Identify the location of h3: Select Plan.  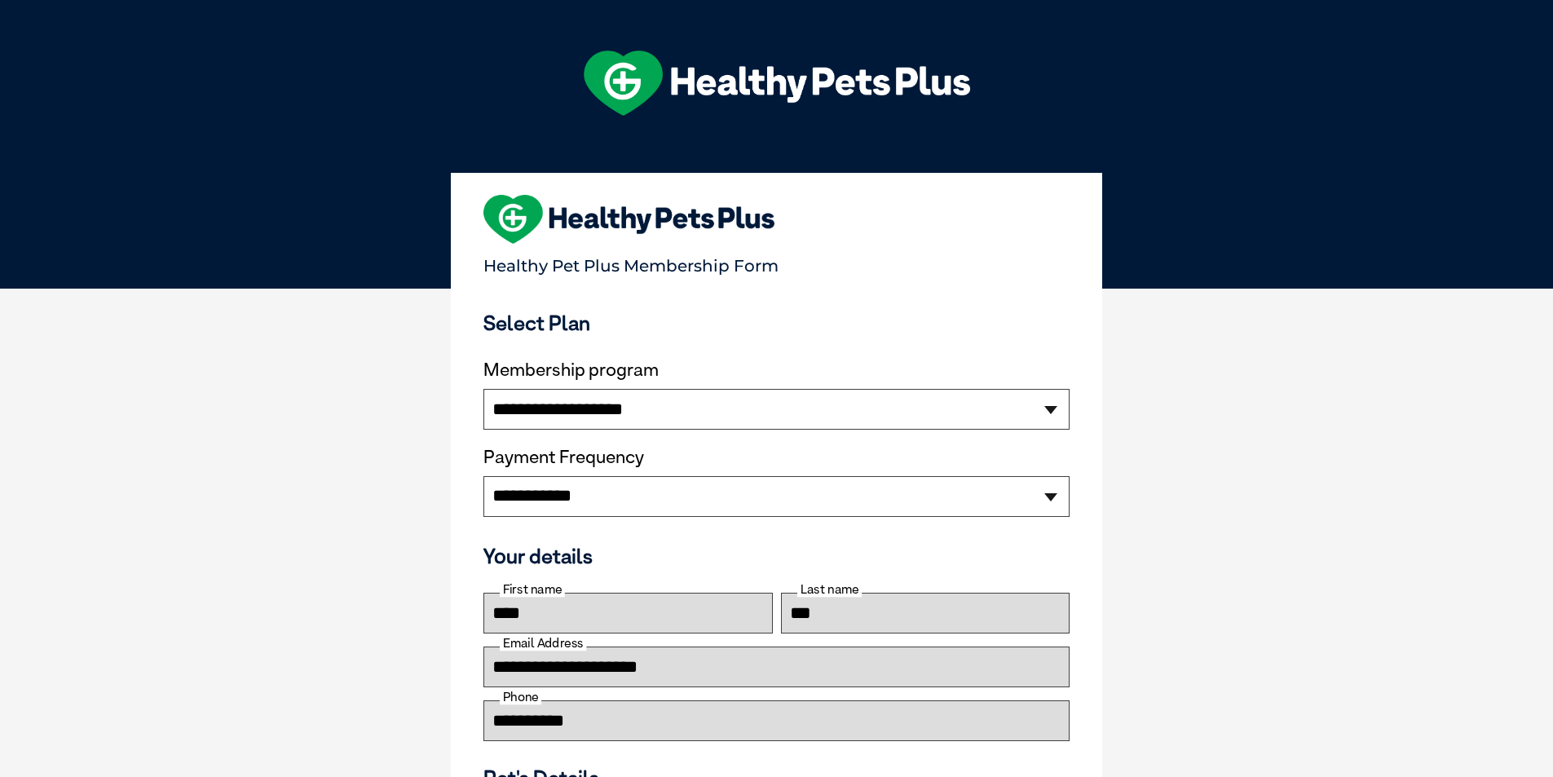
(776, 323).